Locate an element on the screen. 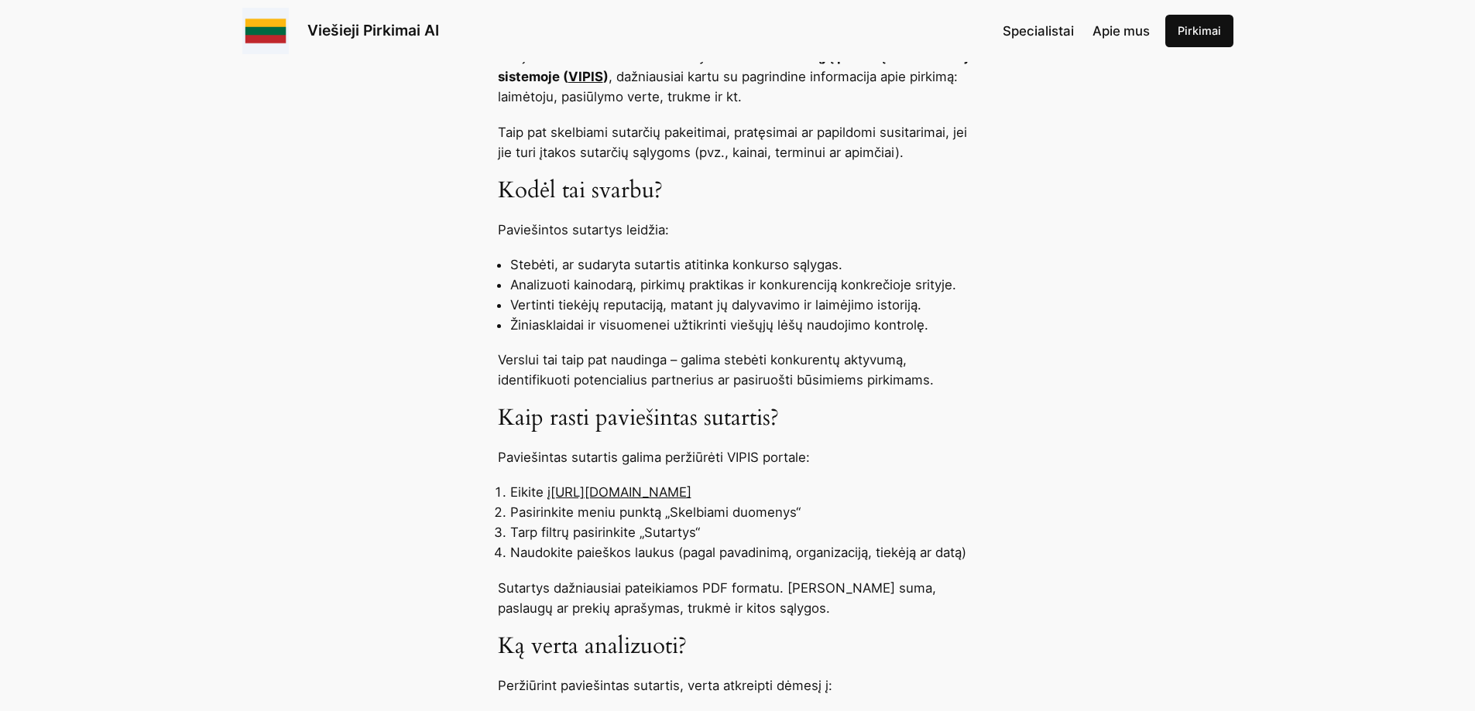  span: Specialistai is located at coordinates (1038, 31).